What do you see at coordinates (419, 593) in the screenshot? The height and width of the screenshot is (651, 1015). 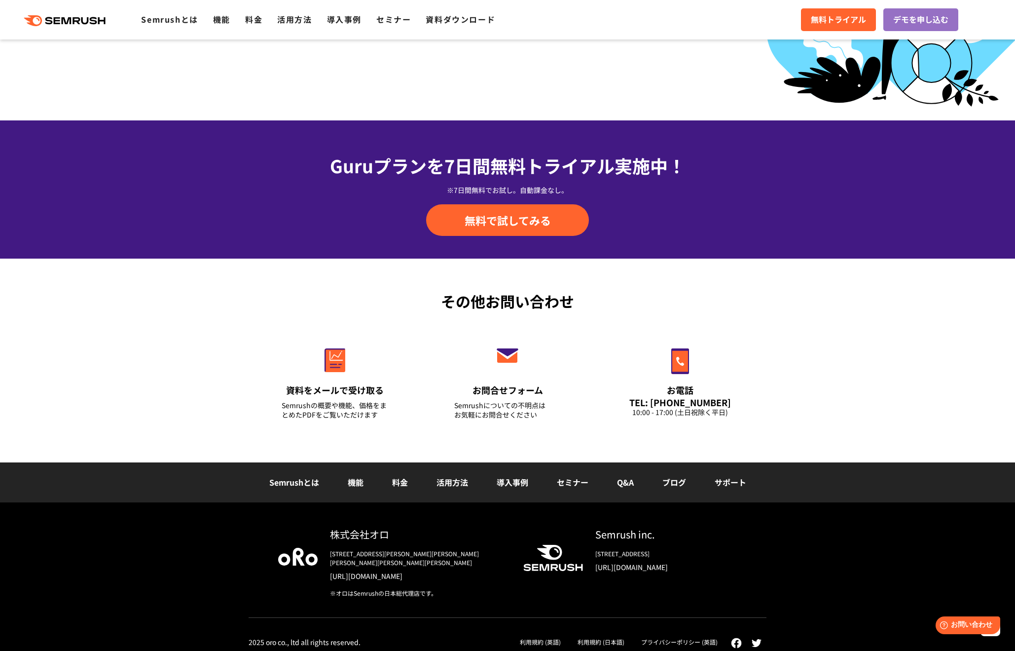 I see `div: ※オロはSemrushの日本総代理店です。` at bounding box center [419, 593].